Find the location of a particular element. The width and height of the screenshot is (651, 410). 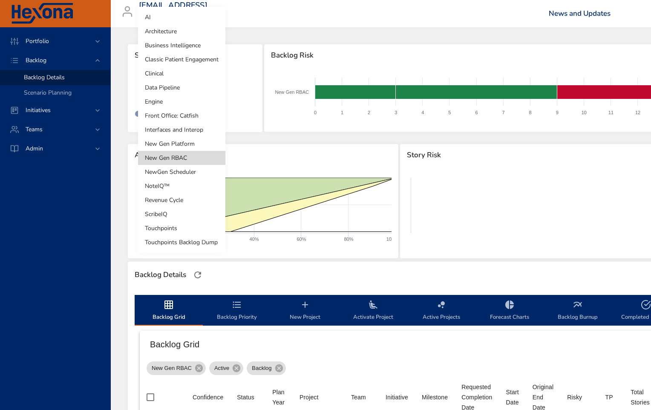

li: New Gen RBAC is located at coordinates (181, 158).